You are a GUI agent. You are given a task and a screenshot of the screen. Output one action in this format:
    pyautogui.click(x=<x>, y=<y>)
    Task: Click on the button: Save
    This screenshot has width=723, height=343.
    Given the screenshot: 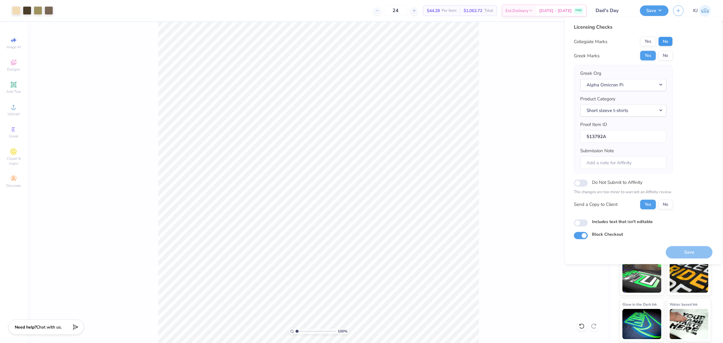 What is the action you would take?
    pyautogui.click(x=654, y=11)
    